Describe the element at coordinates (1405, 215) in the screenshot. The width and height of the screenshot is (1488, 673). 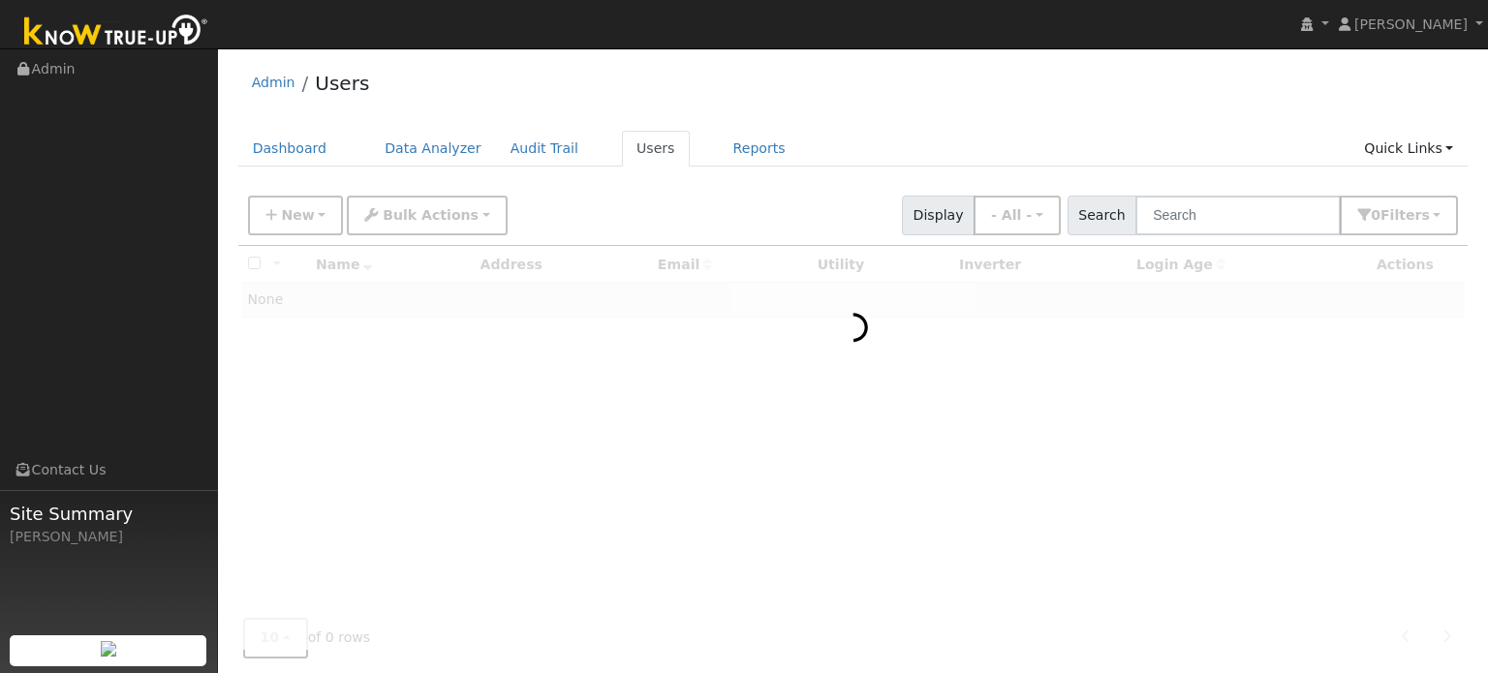
I see `span: Filter` at that location.